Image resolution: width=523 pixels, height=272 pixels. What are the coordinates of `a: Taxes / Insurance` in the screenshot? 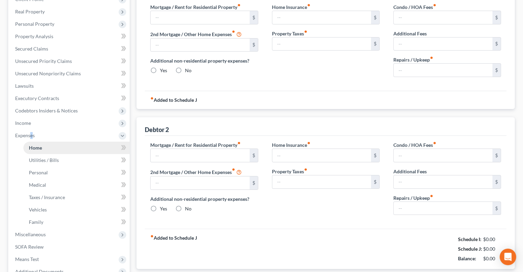 It's located at (76, 197).